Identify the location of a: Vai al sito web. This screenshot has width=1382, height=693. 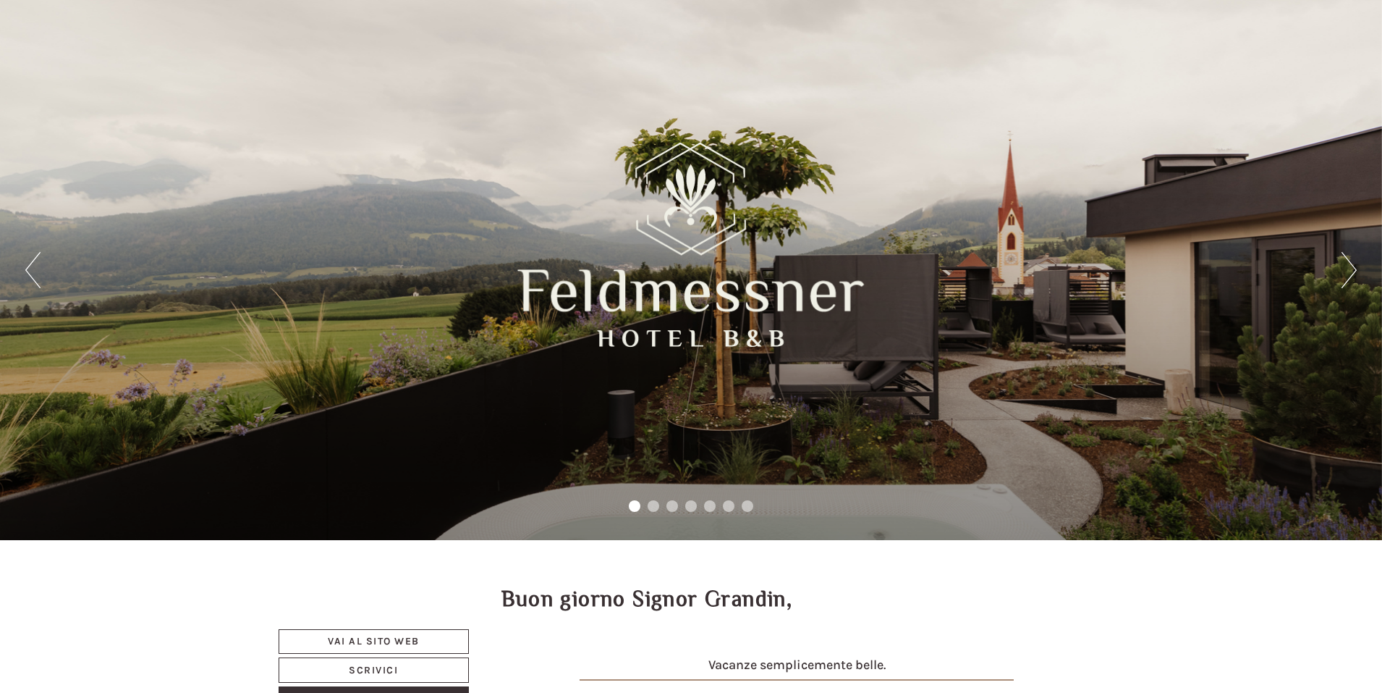
(373, 641).